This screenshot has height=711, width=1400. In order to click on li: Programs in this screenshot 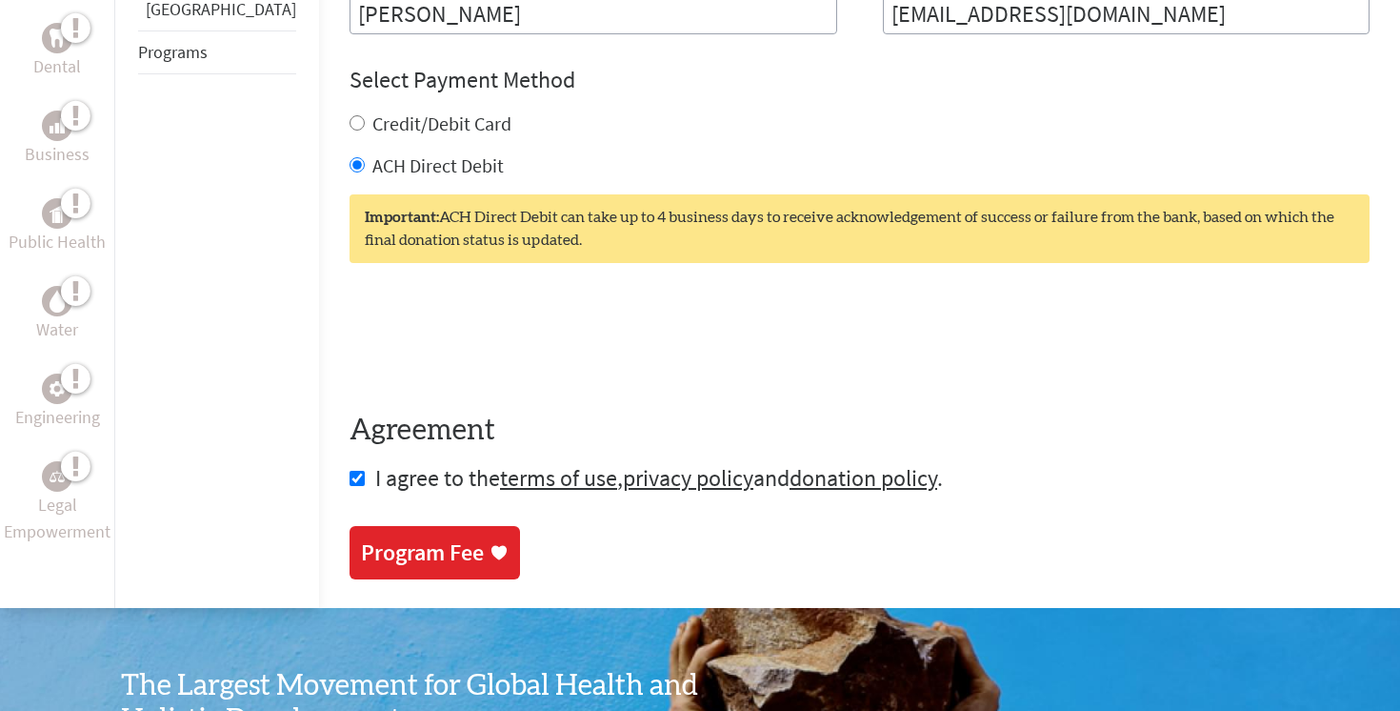, I will do `click(217, 52)`.